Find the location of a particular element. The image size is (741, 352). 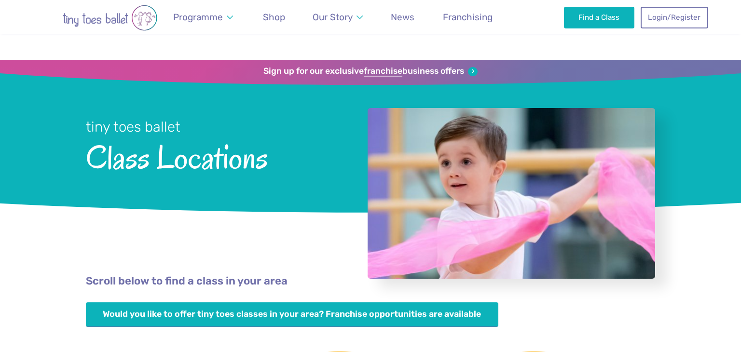

a: Our Story is located at coordinates (338, 17).